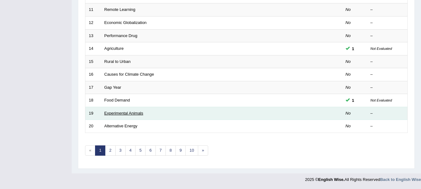 The width and height of the screenshot is (421, 189). Describe the element at coordinates (93, 23) in the screenshot. I see `td: 12` at that location.